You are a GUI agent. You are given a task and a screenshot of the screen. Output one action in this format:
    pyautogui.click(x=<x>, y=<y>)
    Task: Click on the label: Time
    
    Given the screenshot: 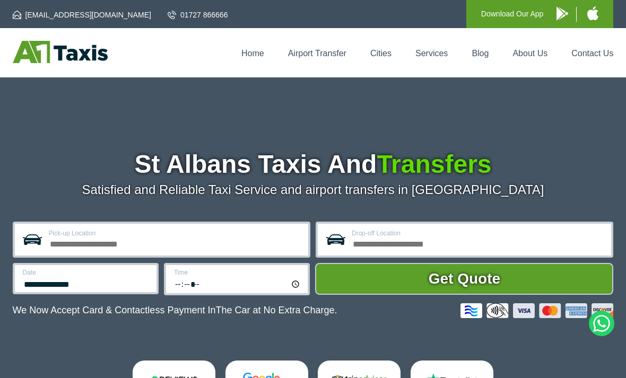 What is the action you would take?
    pyautogui.click(x=238, y=273)
    